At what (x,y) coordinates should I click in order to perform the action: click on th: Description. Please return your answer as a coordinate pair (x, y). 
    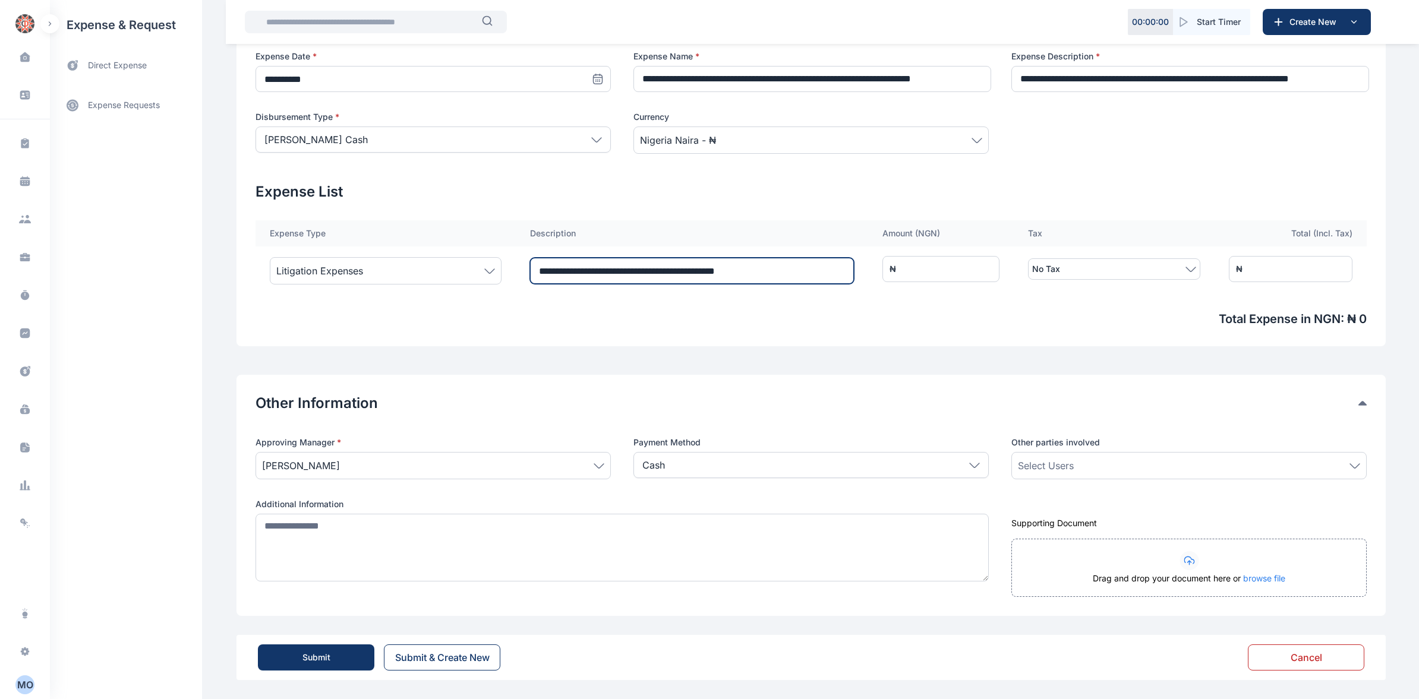
    Looking at the image, I should click on (691, 233).